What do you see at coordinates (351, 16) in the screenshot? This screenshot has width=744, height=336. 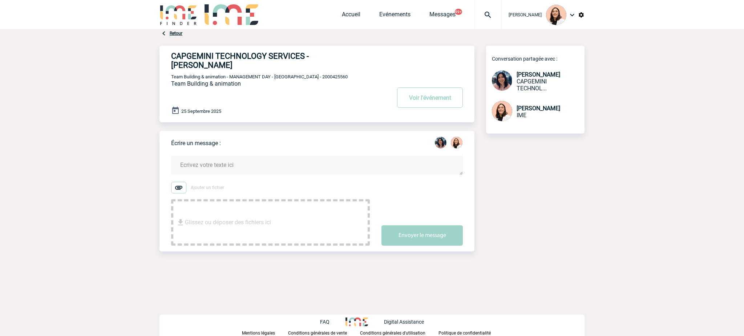 I see `a: Accueil` at bounding box center [351, 16].